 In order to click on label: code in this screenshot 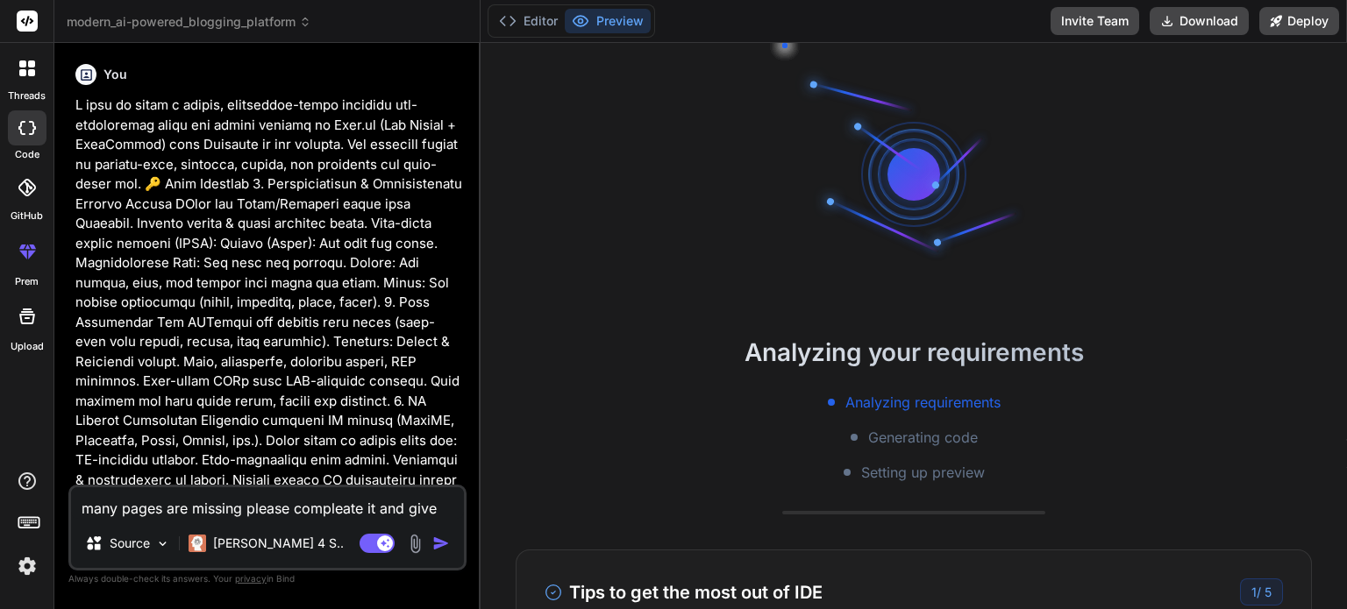, I will do `click(27, 154)`.